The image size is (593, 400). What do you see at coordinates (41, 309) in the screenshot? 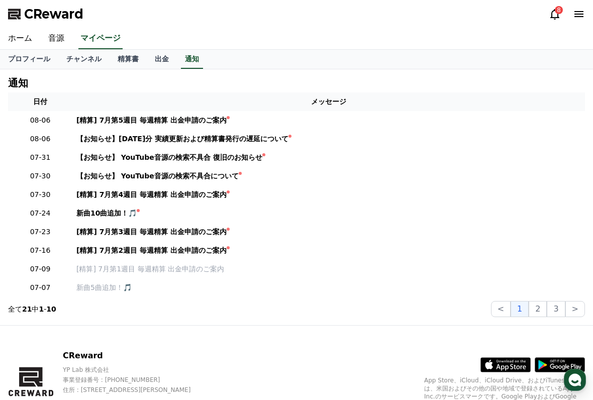
I see `strong: 1` at bounding box center [41, 309].